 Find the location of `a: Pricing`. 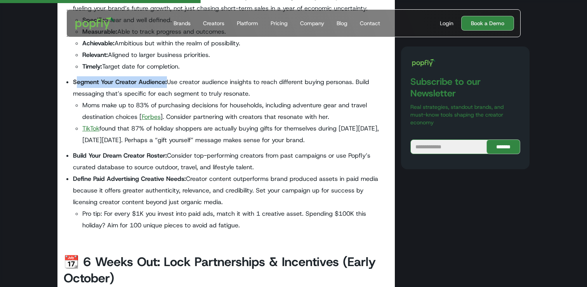

a: Pricing is located at coordinates (279, 23).